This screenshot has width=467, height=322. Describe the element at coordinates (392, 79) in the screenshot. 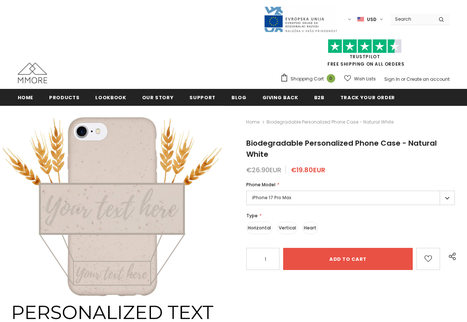

I see `a: Sign In` at that location.